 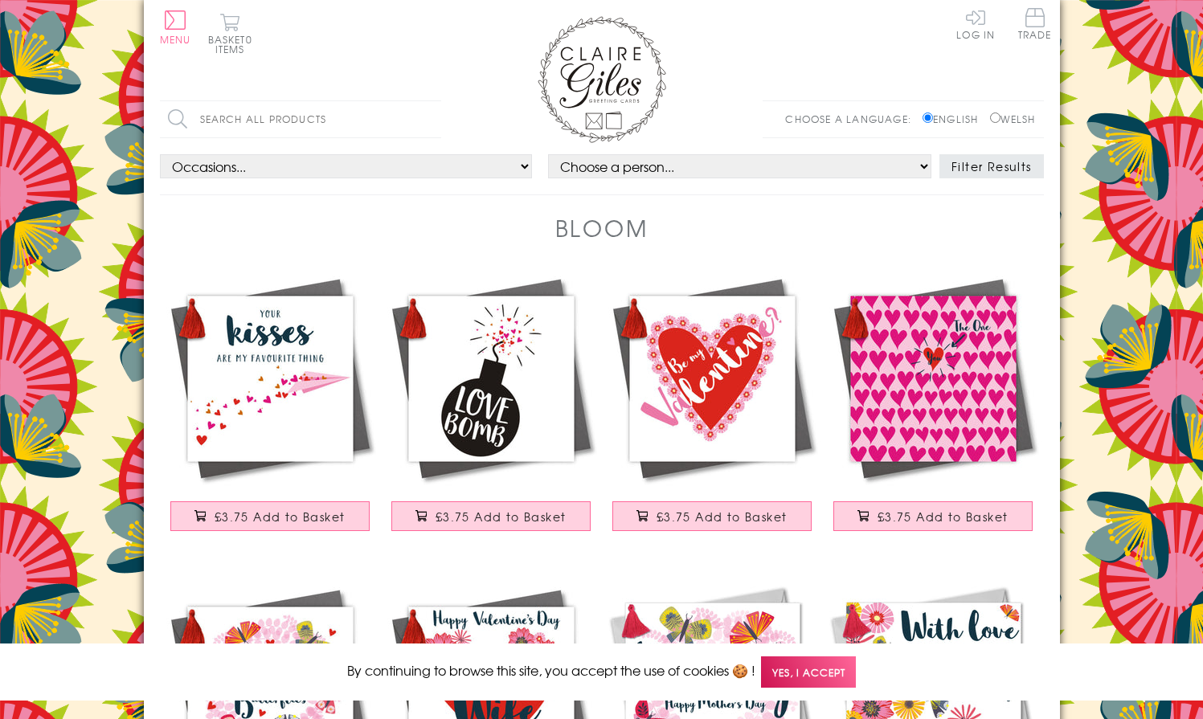 What do you see at coordinates (712, 379) in the screenshot?
I see `img: Valentine's Day Card, Heart with Flowers, Embellished with a colourful tassel` at bounding box center [712, 379].